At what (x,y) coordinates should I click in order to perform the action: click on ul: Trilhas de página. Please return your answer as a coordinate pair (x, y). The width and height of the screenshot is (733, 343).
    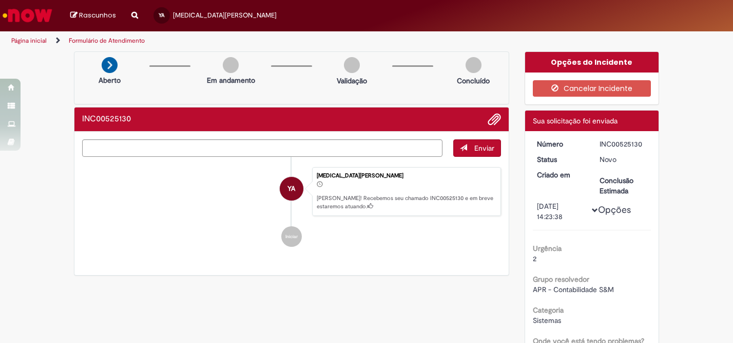
    Looking at the image, I should click on (244, 41).